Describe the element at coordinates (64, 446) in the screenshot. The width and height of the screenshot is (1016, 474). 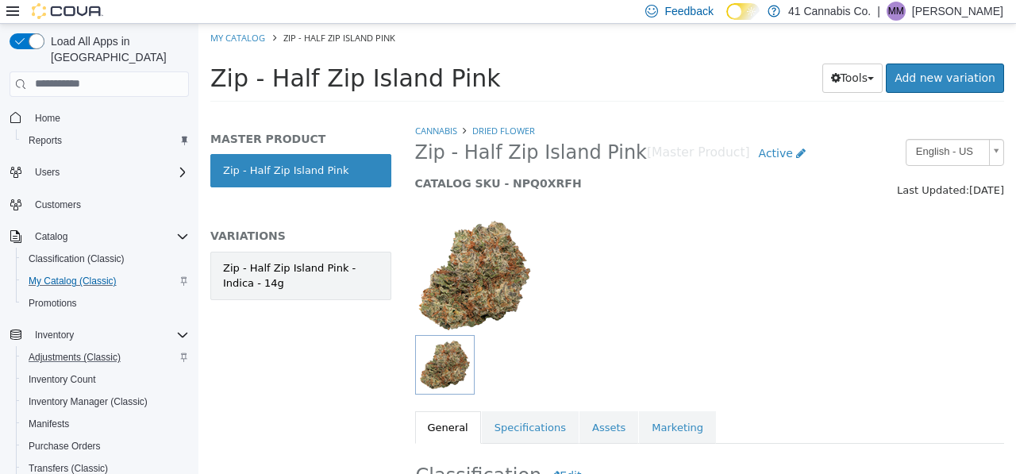
I see `a: Purchase Orders` at that location.